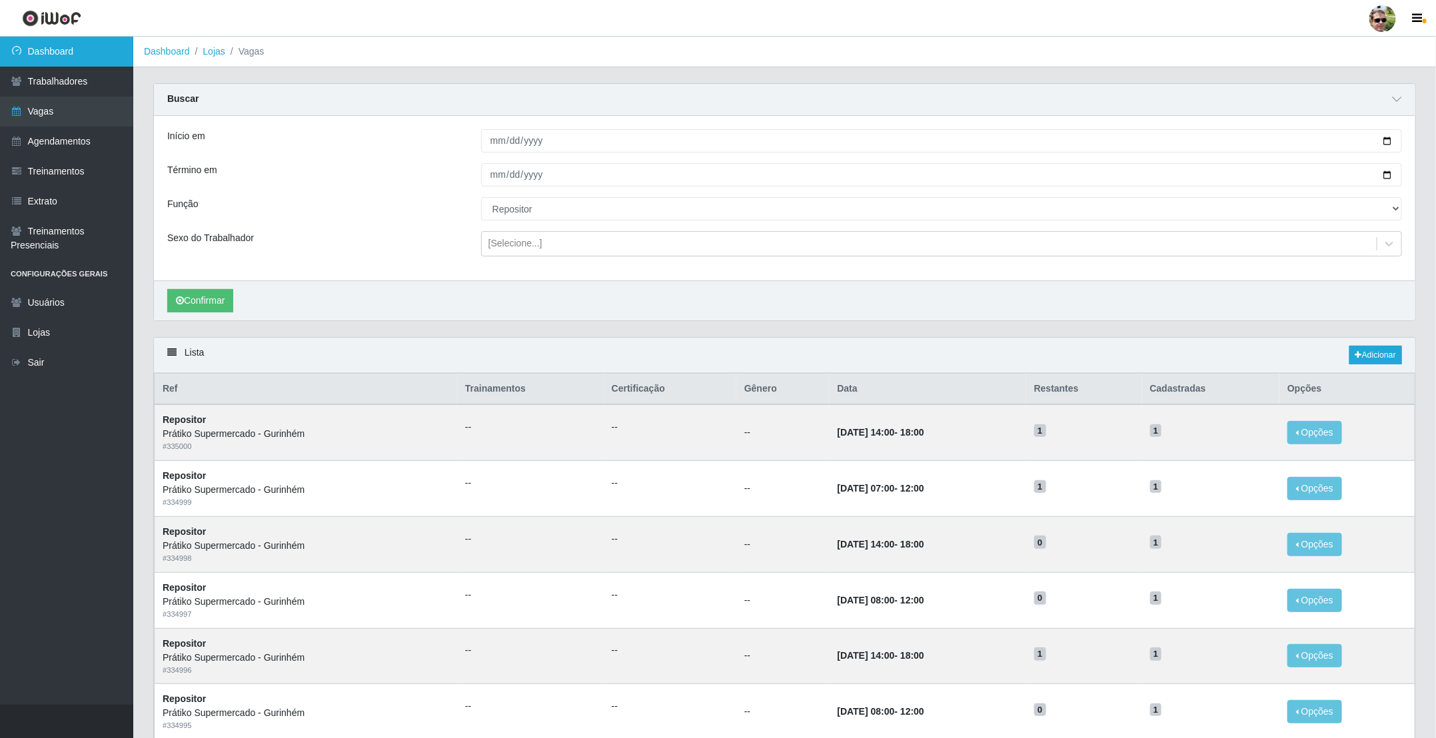 This screenshot has width=1436, height=738. I want to click on strong: Buscar, so click(183, 99).